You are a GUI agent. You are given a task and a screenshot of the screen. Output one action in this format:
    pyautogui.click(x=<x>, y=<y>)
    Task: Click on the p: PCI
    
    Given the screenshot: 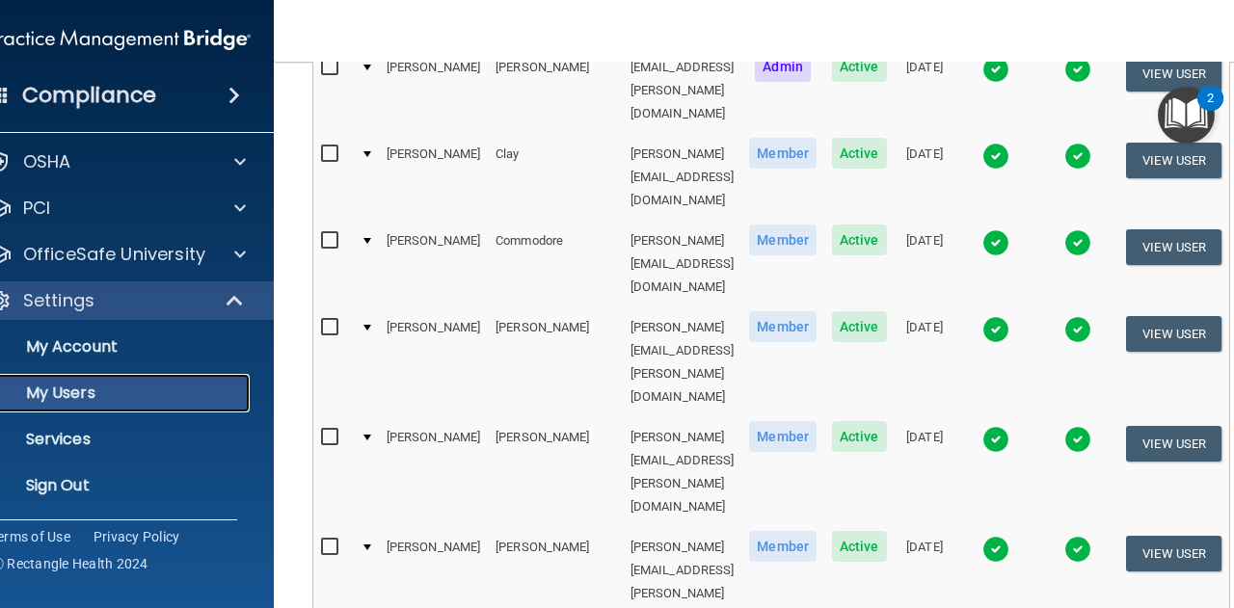 What is the action you would take?
    pyautogui.click(x=37, y=208)
    